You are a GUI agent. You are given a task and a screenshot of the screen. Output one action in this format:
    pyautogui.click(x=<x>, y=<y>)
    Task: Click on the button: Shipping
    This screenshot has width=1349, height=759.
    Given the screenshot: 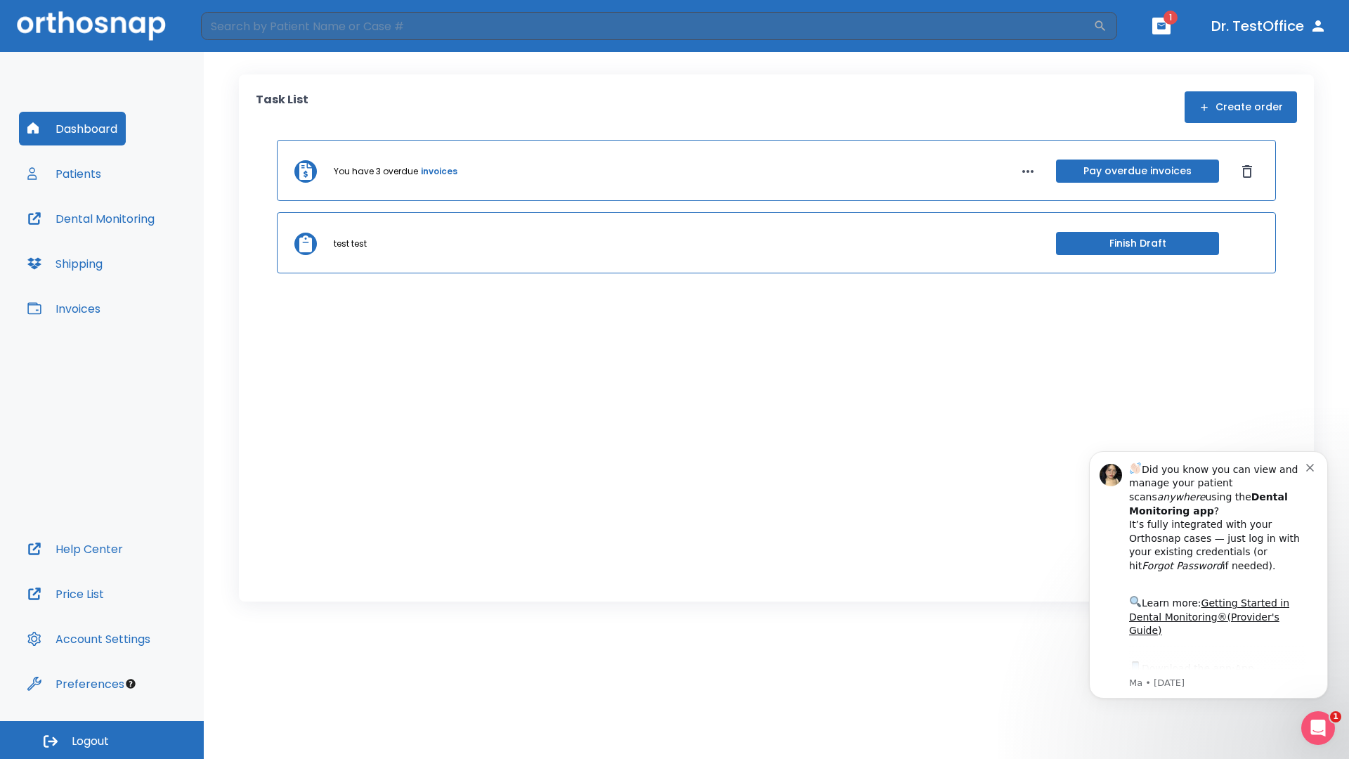 What is the action you would take?
    pyautogui.click(x=65, y=264)
    